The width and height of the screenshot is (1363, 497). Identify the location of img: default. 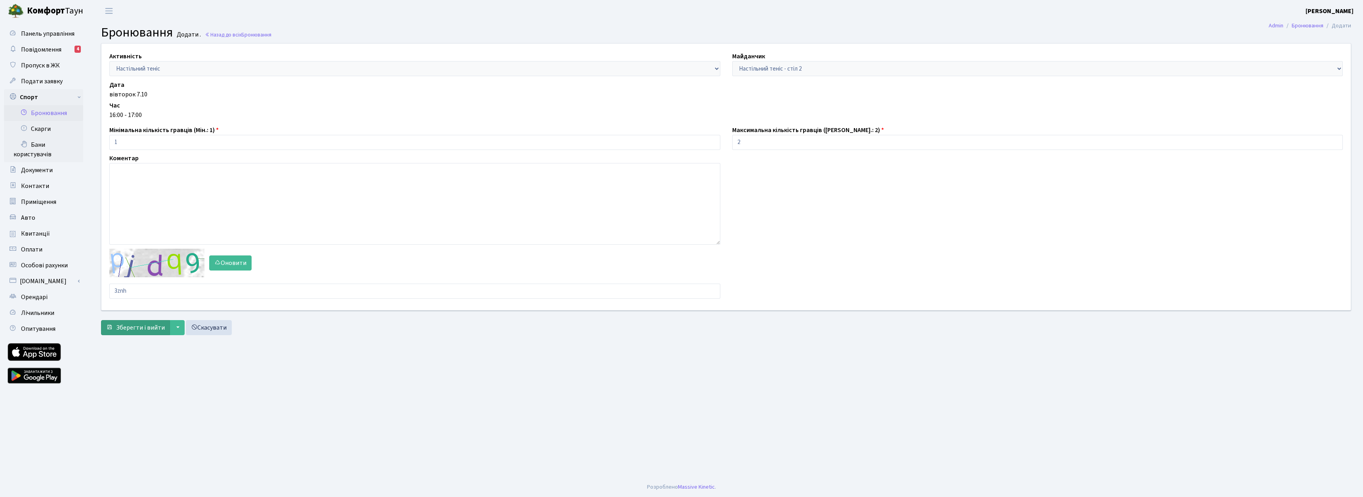
(157, 263).